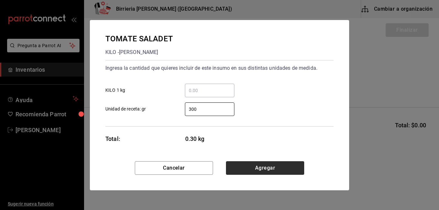 The width and height of the screenshot is (439, 210). What do you see at coordinates (113, 139) in the screenshot?
I see `div: Total:` at bounding box center [113, 139].